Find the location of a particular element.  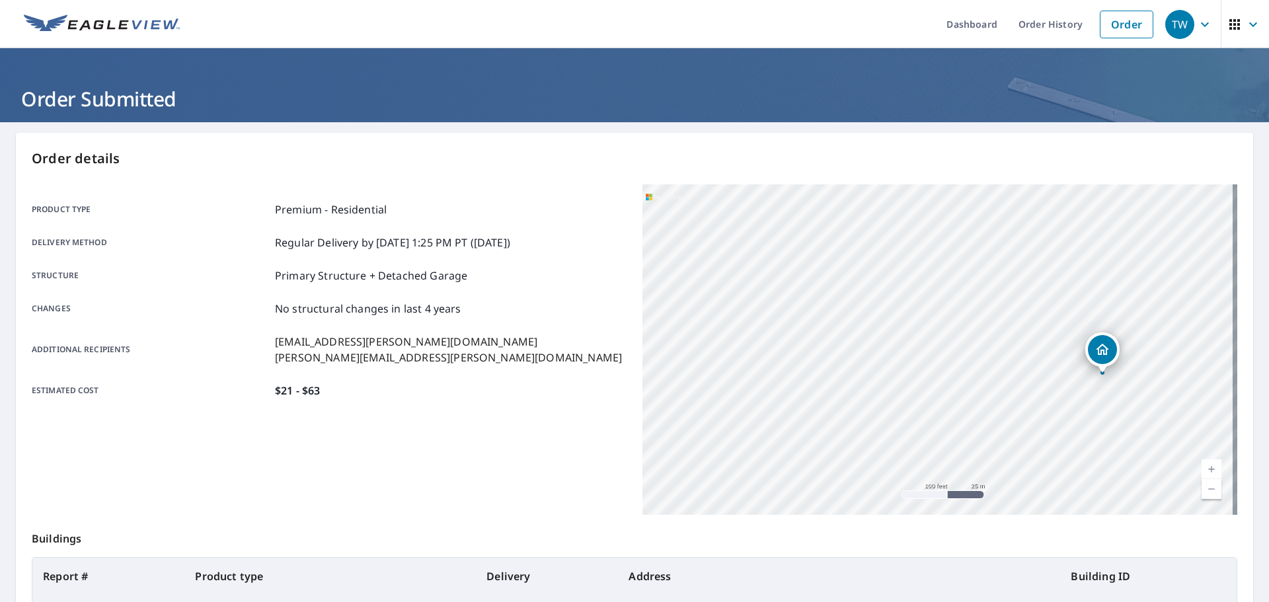

p: Premium - Residential is located at coordinates (330, 210).